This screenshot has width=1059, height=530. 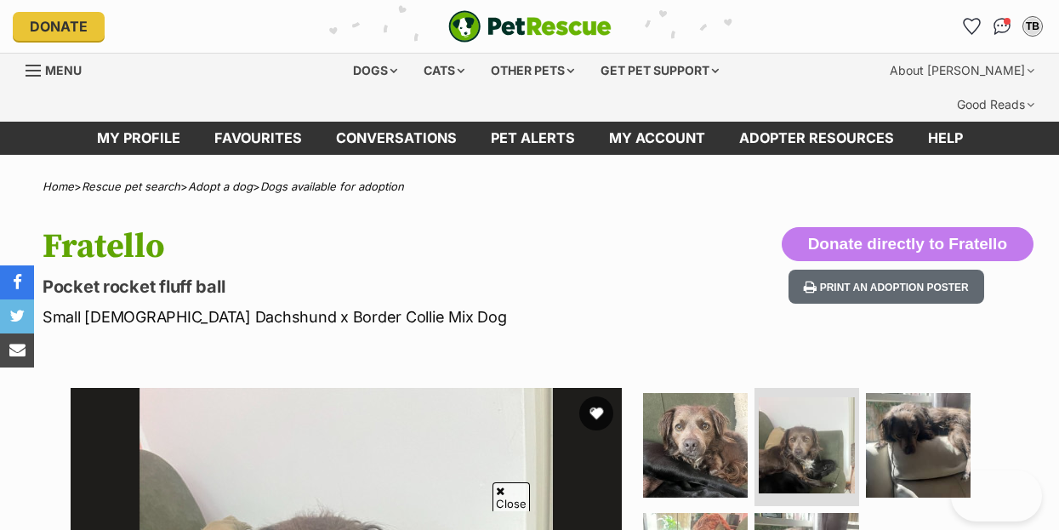 I want to click on ul: Account quick links, so click(x=1002, y=26).